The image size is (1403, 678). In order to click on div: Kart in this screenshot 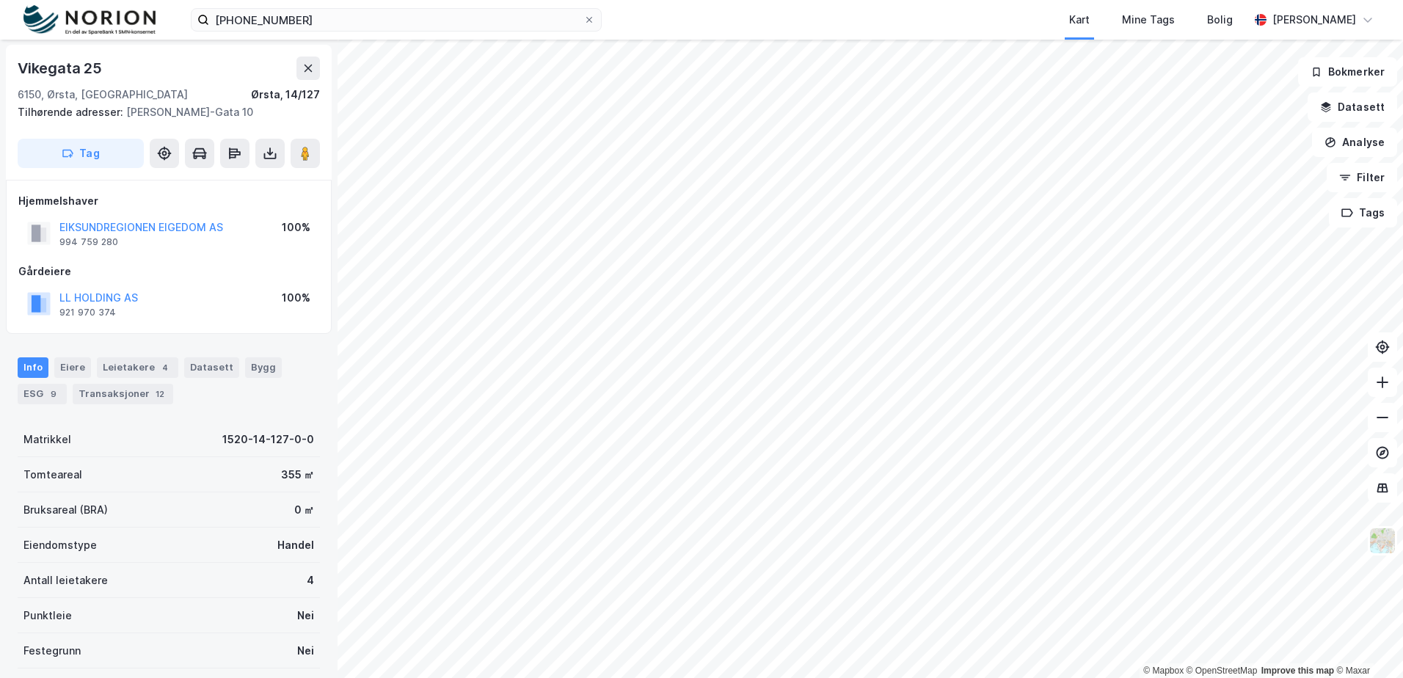, I will do `click(1079, 20)`.